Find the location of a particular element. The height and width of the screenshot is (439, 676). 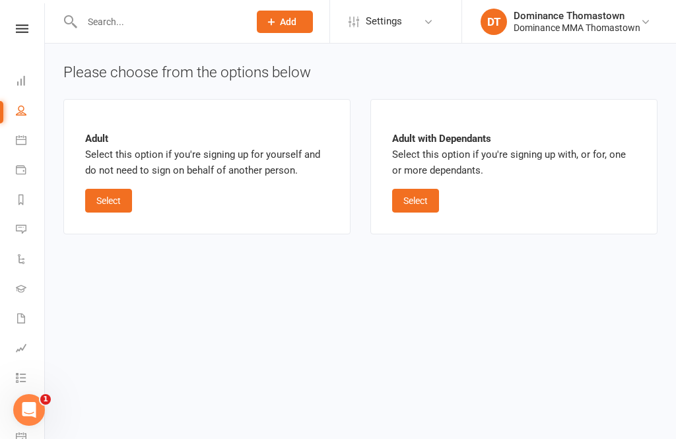

input: Search... is located at coordinates (159, 22).